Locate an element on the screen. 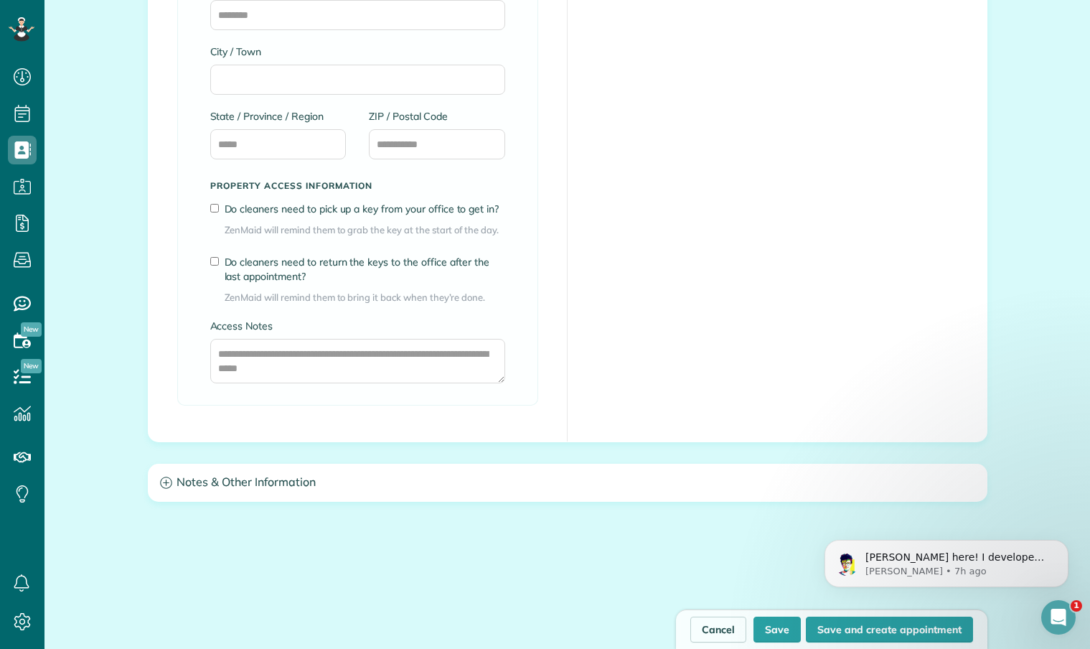 Image resolution: width=1090 pixels, height=649 pixels. label: Do cleaners need to pick up a key from your office to get in? is located at coordinates (364, 209).